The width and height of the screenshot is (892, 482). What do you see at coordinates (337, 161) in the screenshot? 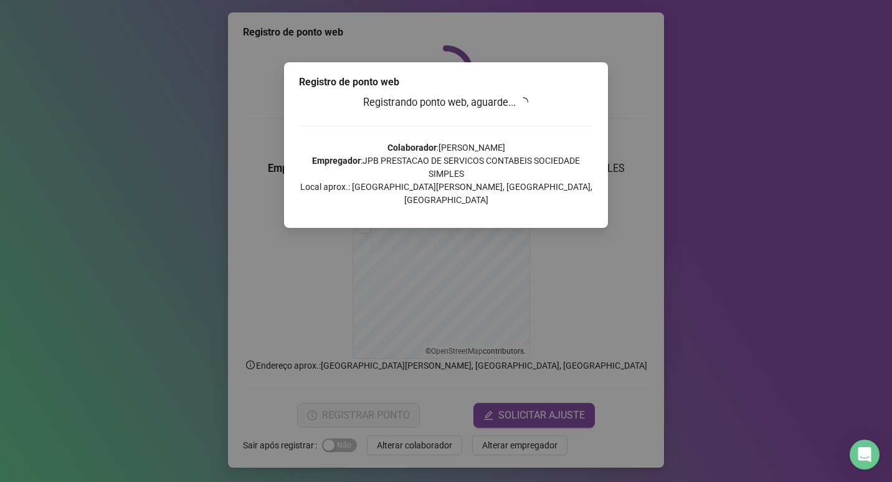
I see `strong: Empregador` at bounding box center [337, 161].